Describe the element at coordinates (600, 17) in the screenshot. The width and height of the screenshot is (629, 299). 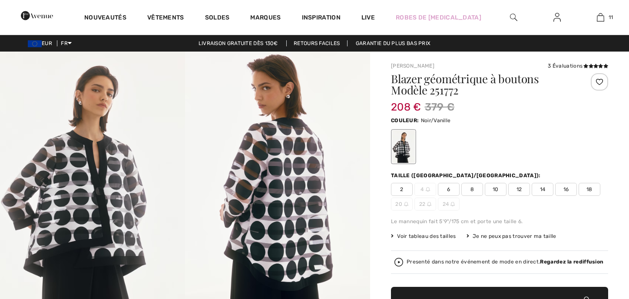
I see `img: Mon panier` at that location.